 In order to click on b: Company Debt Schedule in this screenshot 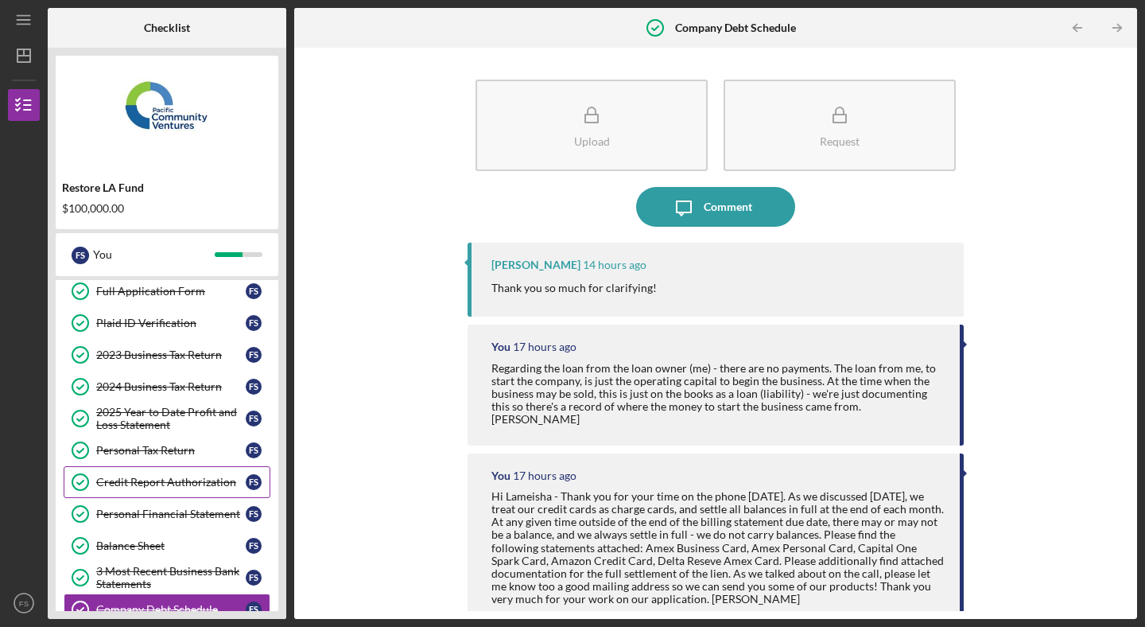, I will do `click(735, 28)`.